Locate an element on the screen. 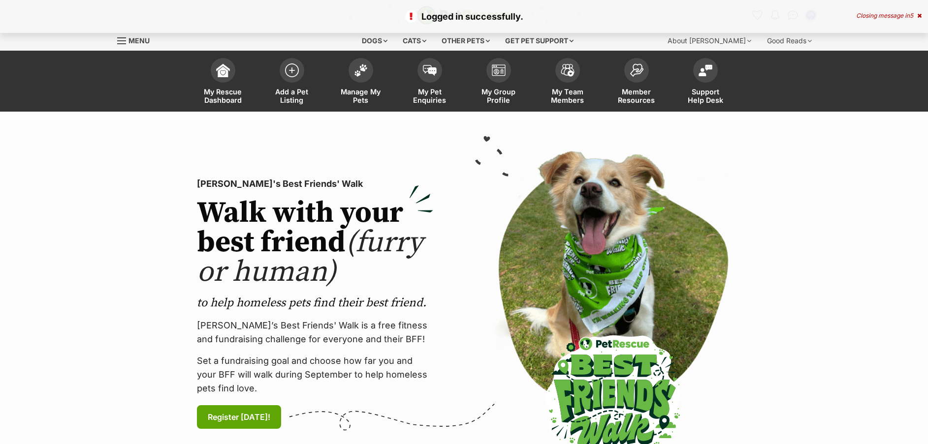 The height and width of the screenshot is (444, 928). p: to help homeless pets find their best friend. is located at coordinates (315, 303).